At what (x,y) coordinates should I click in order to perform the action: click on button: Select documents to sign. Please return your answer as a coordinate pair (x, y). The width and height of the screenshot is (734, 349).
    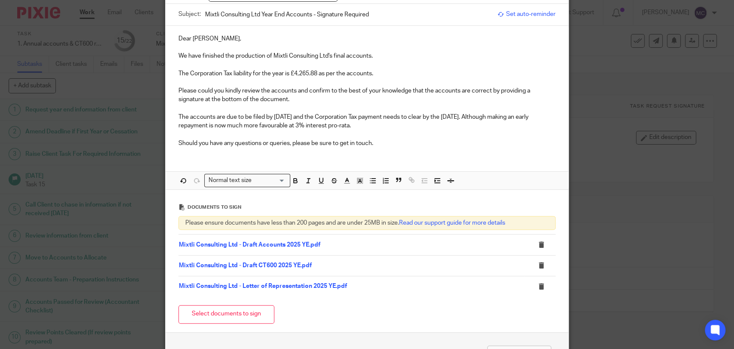
    Looking at the image, I should click on (226, 314).